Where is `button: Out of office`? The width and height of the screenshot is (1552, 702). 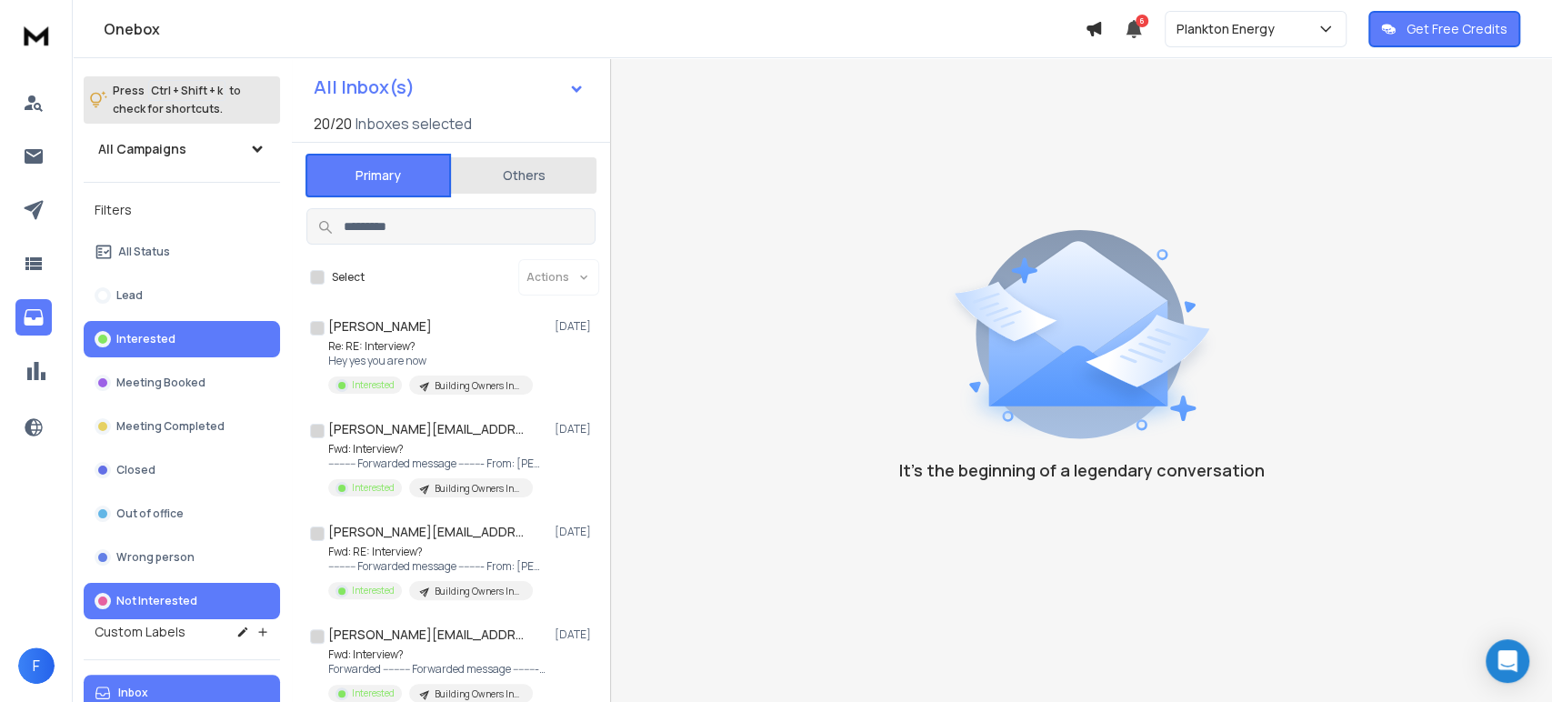 button: Out of office is located at coordinates (182, 514).